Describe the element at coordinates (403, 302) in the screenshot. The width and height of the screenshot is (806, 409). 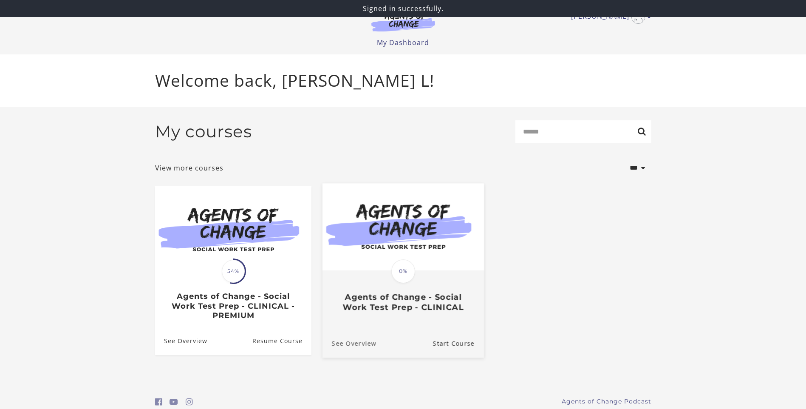
I see `h3: Agents of Change - Social Work Test Prep - CLINICAL` at that location.